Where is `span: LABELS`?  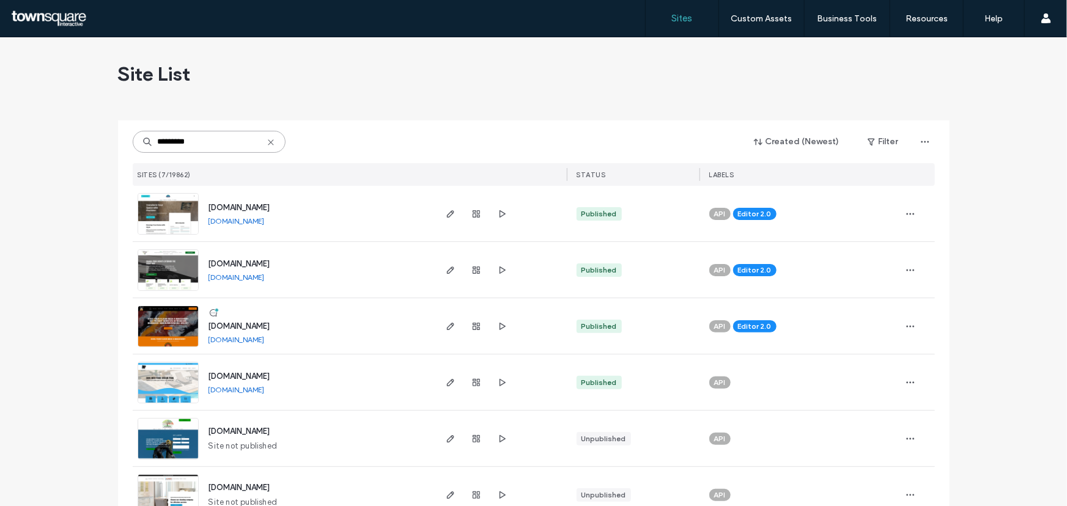 span: LABELS is located at coordinates (722, 175).